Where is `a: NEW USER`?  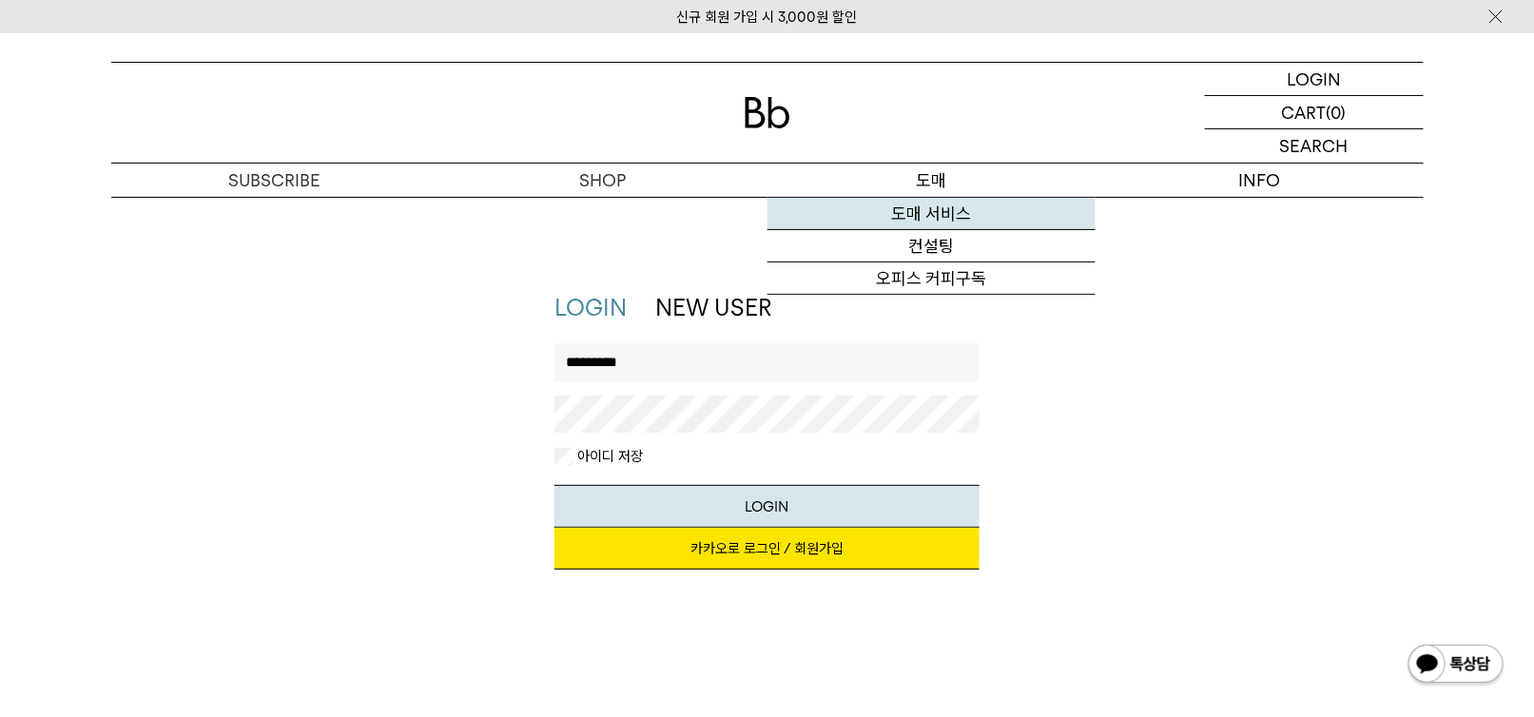 a: NEW USER is located at coordinates (713, 307).